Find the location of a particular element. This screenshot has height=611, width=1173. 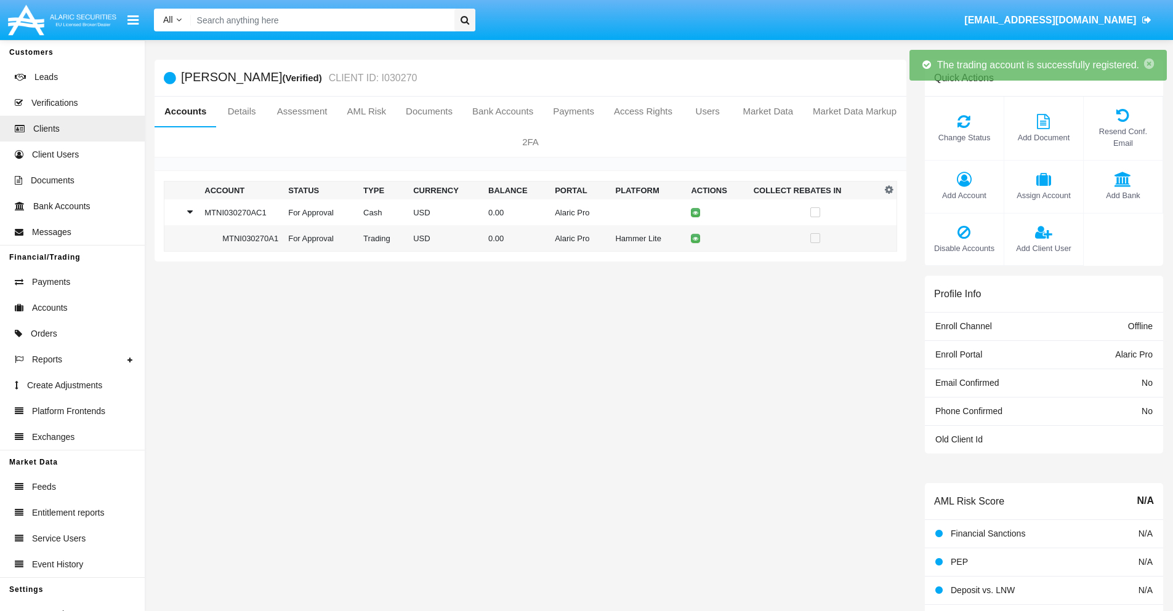

span: Exchanges is located at coordinates (53, 437).